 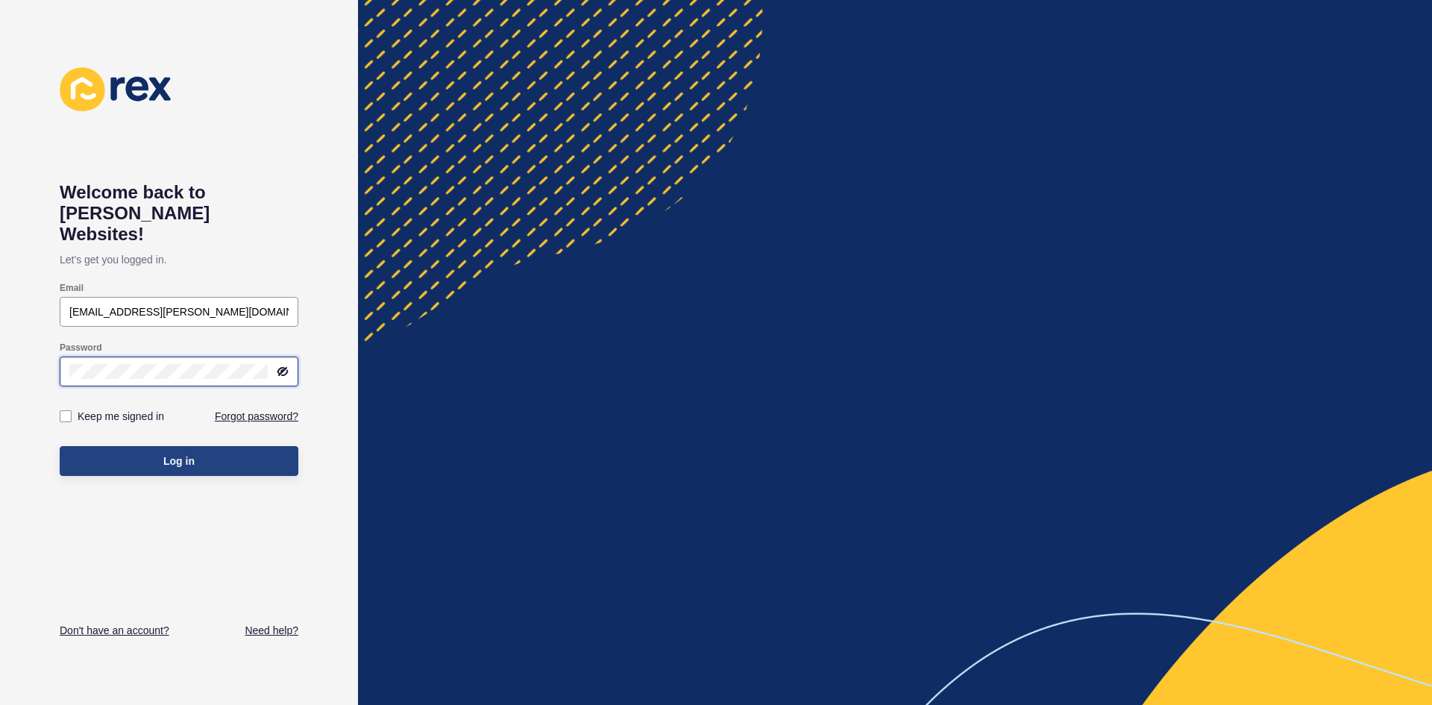 What do you see at coordinates (81, 348) in the screenshot?
I see `label: Password` at bounding box center [81, 348].